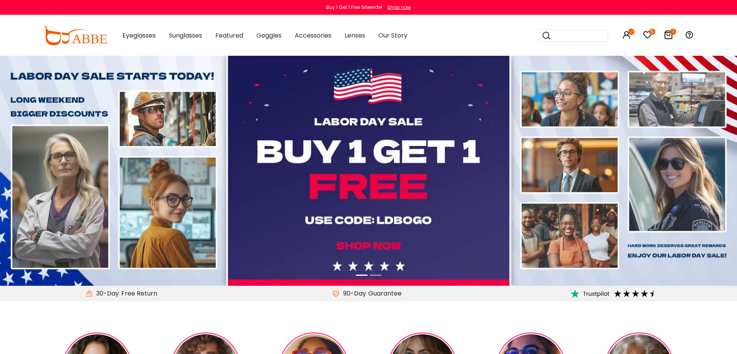  I want to click on a: 5, so click(648, 36).